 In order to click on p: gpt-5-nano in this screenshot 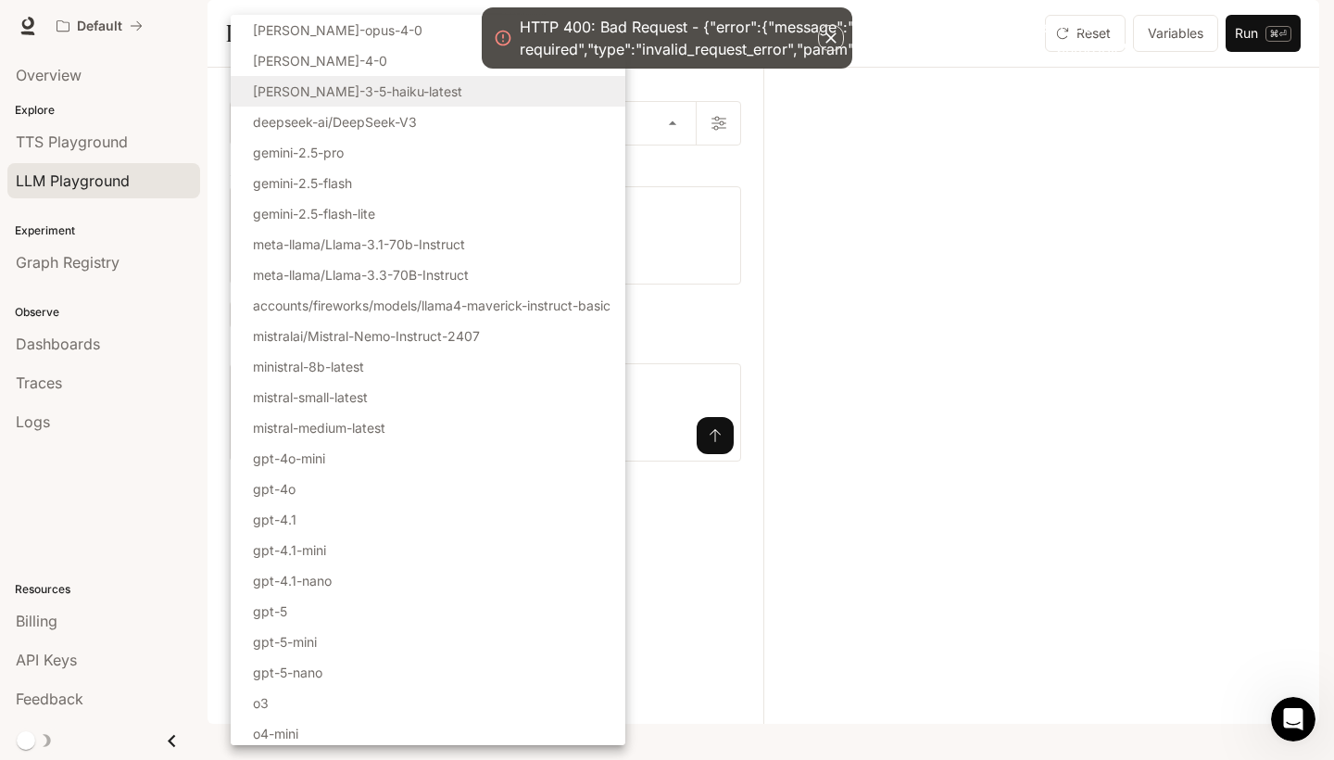, I will do `click(287, 672)`.